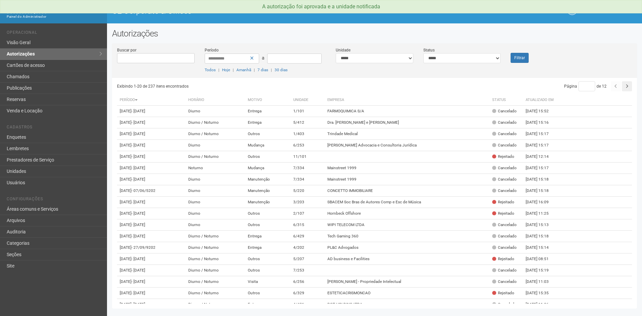 The image size is (642, 316). What do you see at coordinates (585, 86) in the screenshot?
I see `span: Página de 12` at bounding box center [585, 86].